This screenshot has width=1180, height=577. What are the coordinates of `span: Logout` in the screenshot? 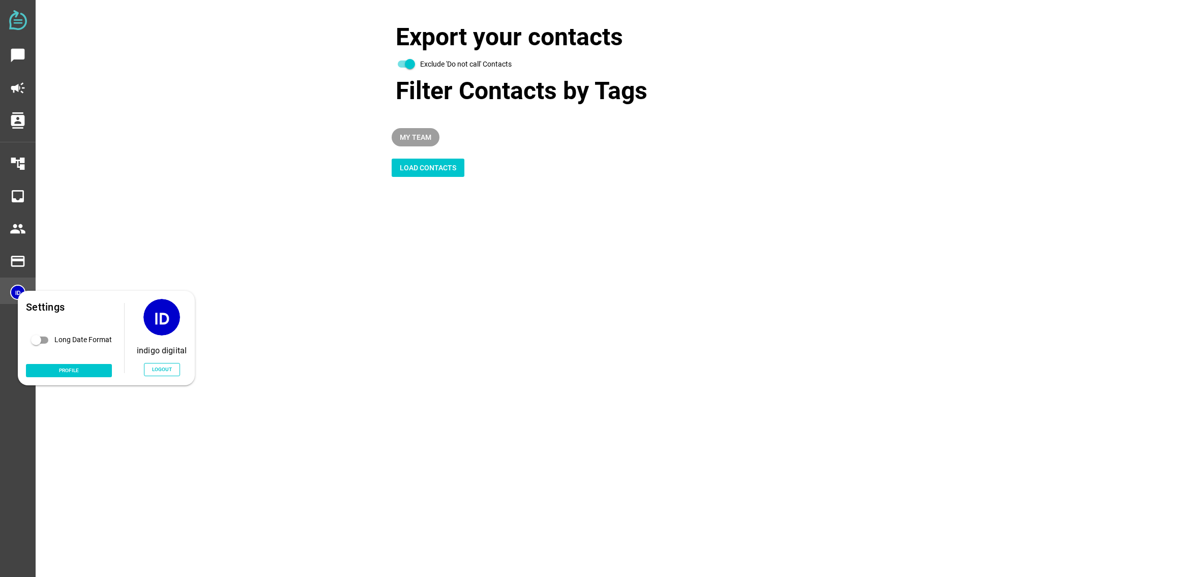 It's located at (162, 369).